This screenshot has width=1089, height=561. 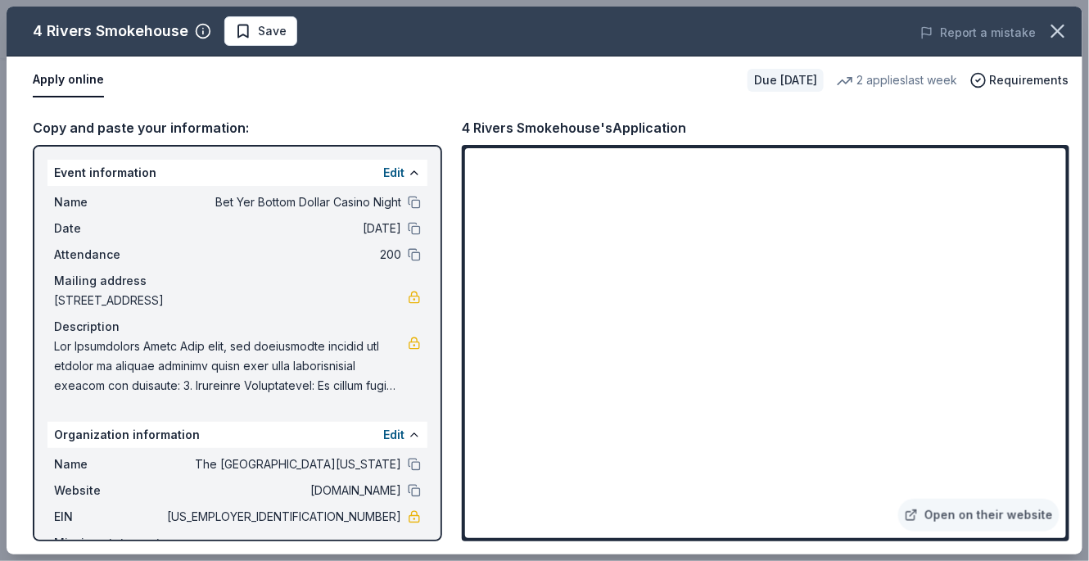 What do you see at coordinates (109, 517) in the screenshot?
I see `span: EIN` at bounding box center [109, 517].